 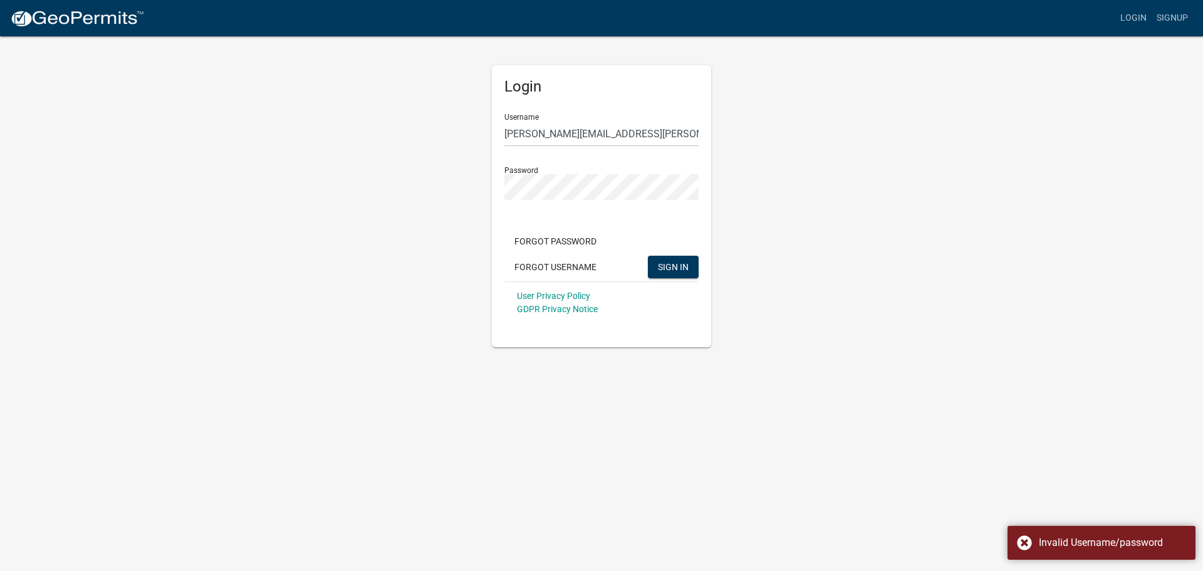 What do you see at coordinates (557, 309) in the screenshot?
I see `a: GDPR Privacy Notice` at bounding box center [557, 309].